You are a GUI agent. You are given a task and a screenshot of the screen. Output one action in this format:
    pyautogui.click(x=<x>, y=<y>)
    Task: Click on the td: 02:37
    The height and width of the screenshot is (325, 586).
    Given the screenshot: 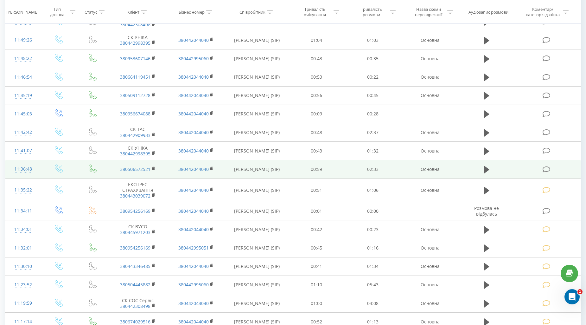 What is the action you would take?
    pyautogui.click(x=373, y=133)
    